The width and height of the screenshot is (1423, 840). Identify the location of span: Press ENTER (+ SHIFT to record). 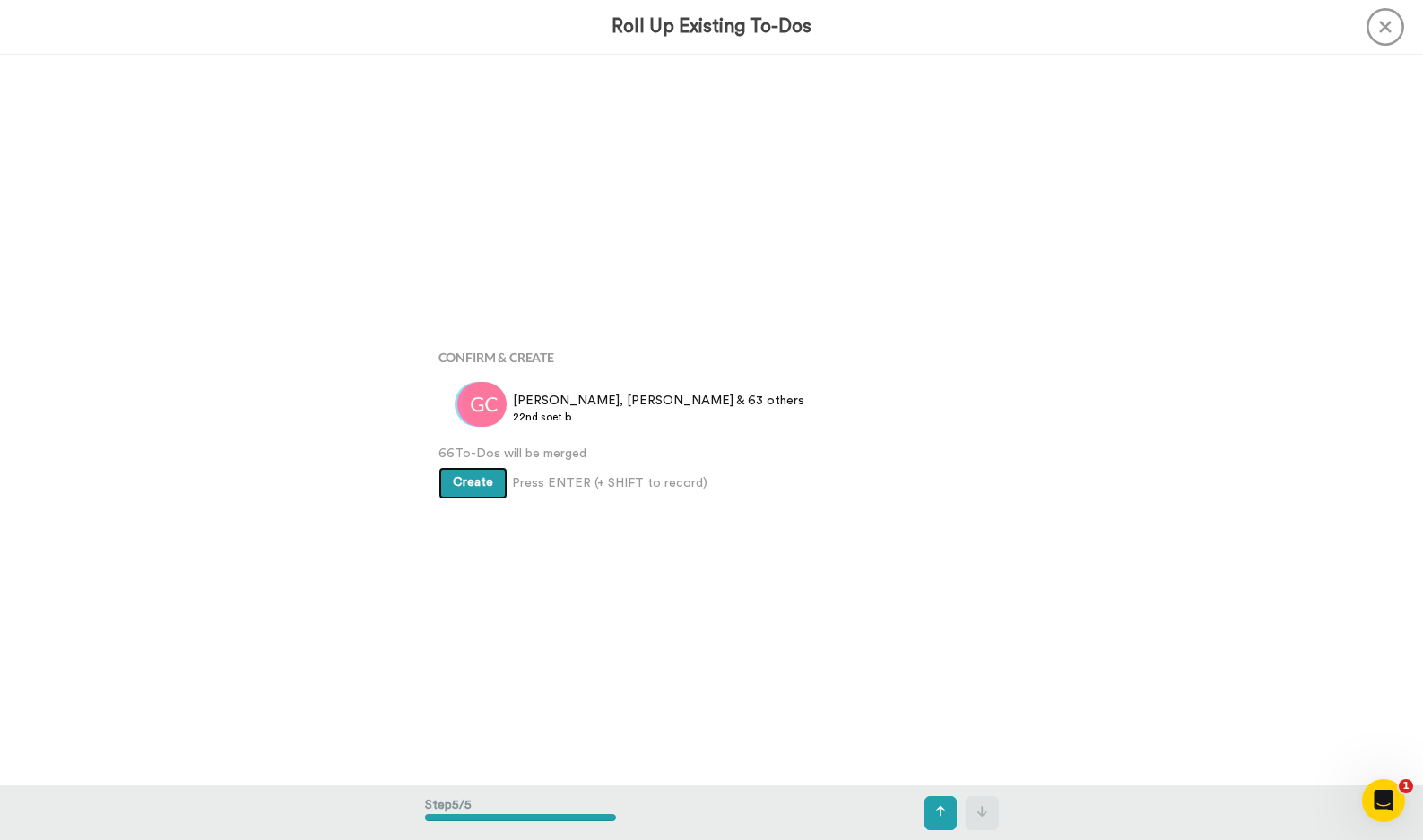
(610, 483).